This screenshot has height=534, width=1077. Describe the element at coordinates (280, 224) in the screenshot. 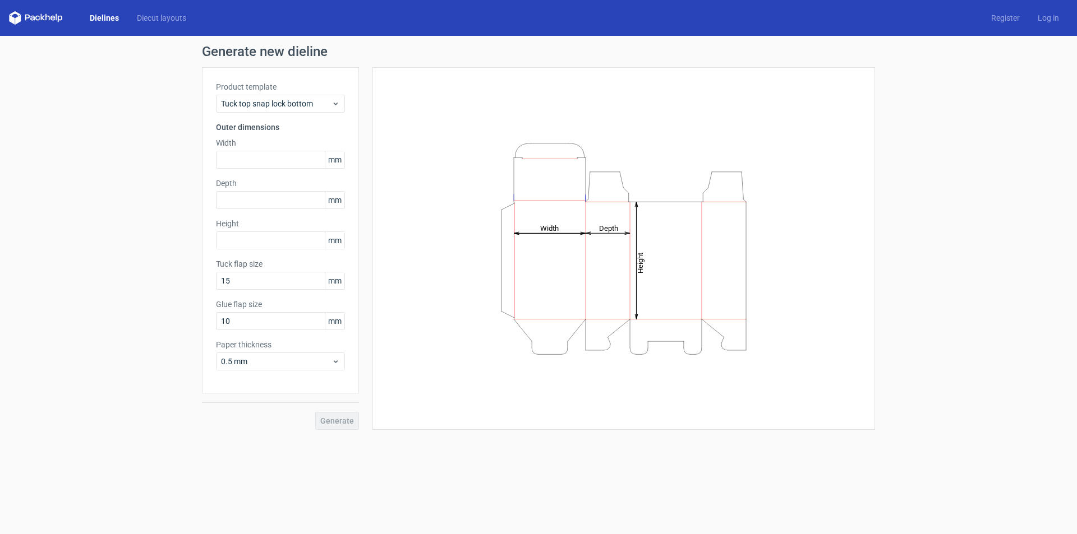

I see `label: Height` at that location.